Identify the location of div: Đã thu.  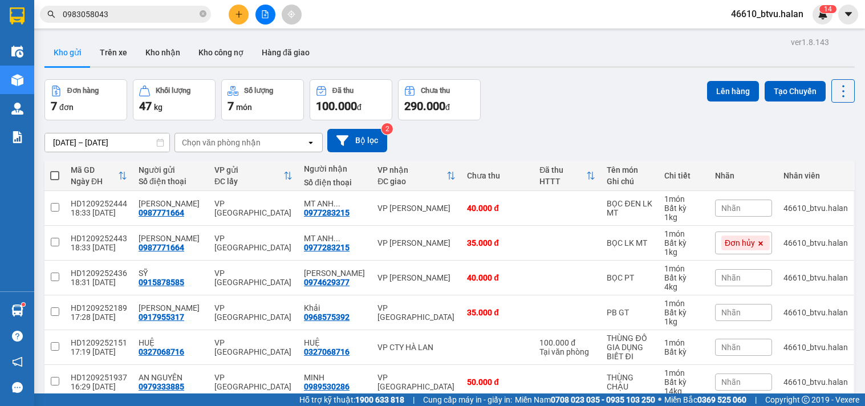
(563, 170).